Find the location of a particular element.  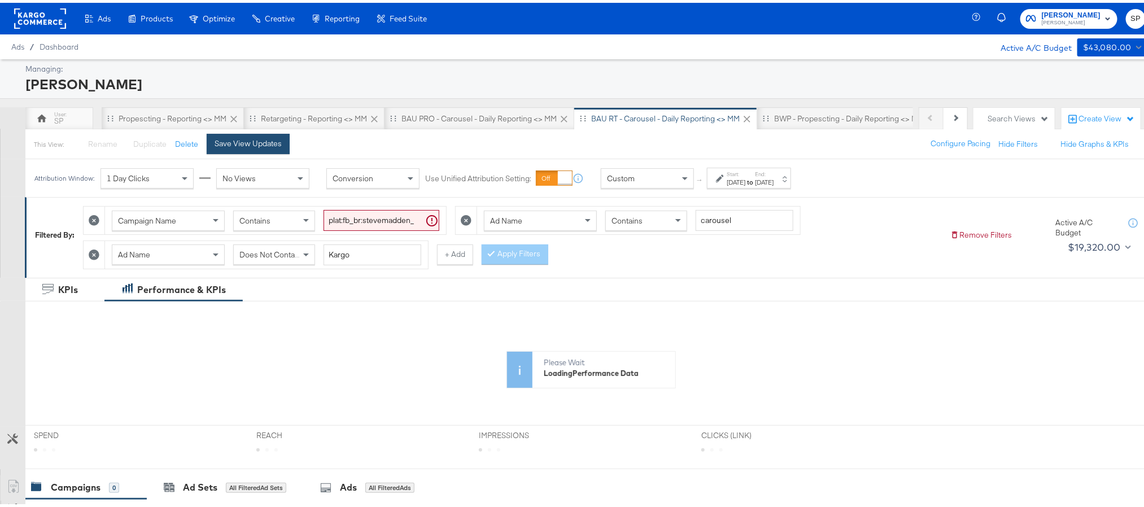

button: Delete is located at coordinates (186, 141).